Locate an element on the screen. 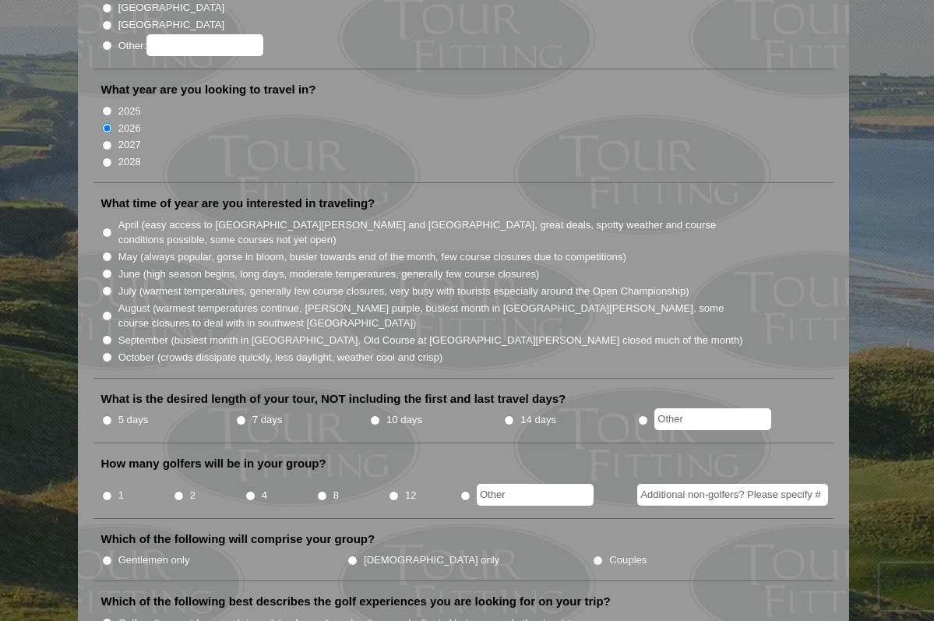  input: Additional non-golfers? Please specify # is located at coordinates (732, 495).